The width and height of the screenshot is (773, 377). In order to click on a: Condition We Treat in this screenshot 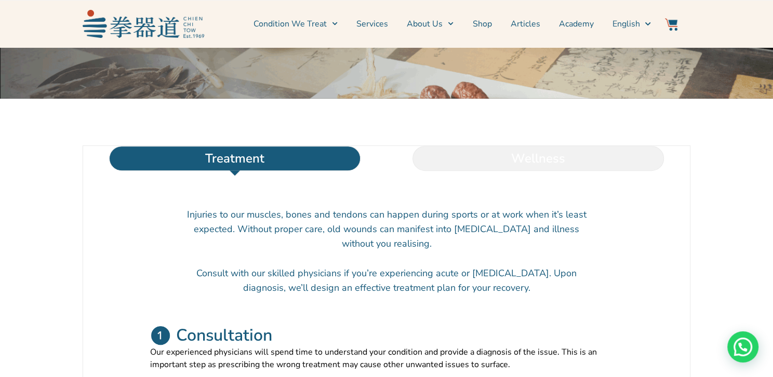, I will do `click(296, 24)`.